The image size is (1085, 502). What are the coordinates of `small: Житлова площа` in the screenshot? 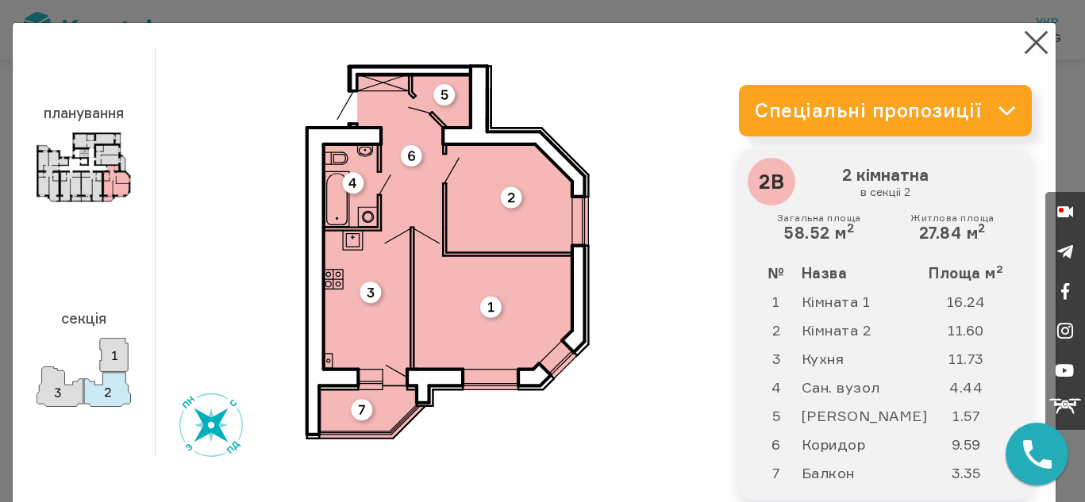 It's located at (952, 218).